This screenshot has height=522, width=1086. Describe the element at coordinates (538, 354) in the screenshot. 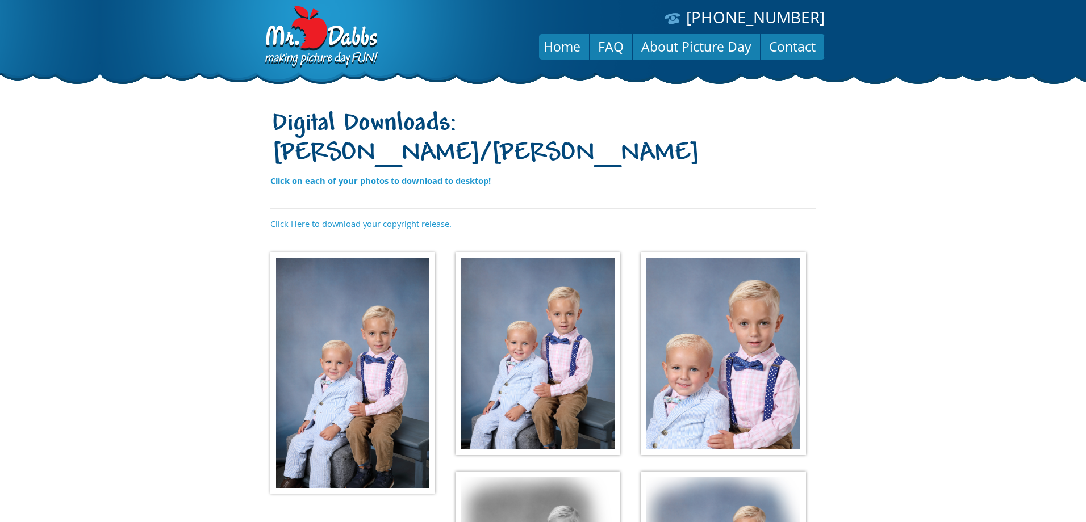

I see `img: 7430400e920f378f13a325.jpg` at that location.